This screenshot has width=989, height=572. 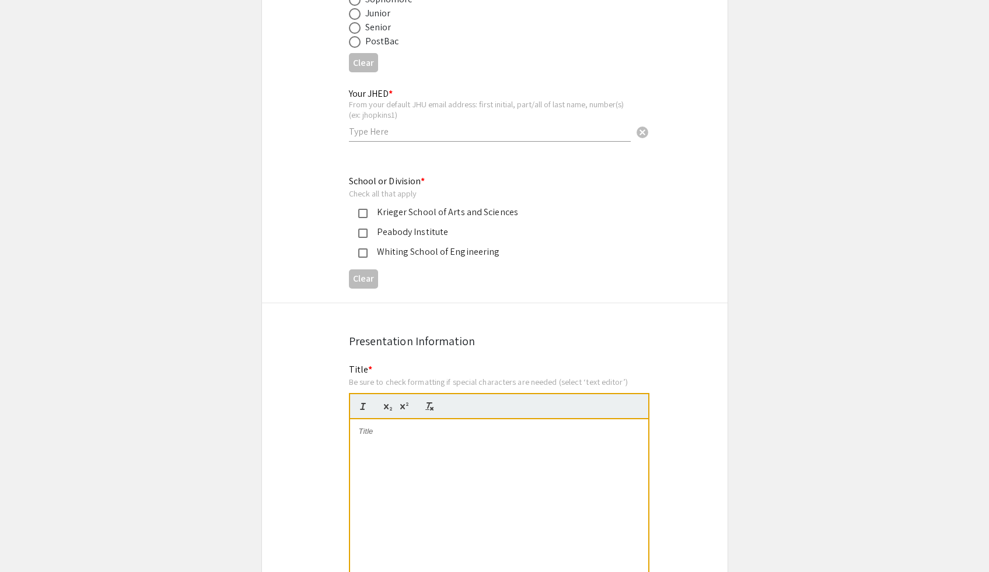 I want to click on mat-label: School or Division, so click(x=387, y=181).